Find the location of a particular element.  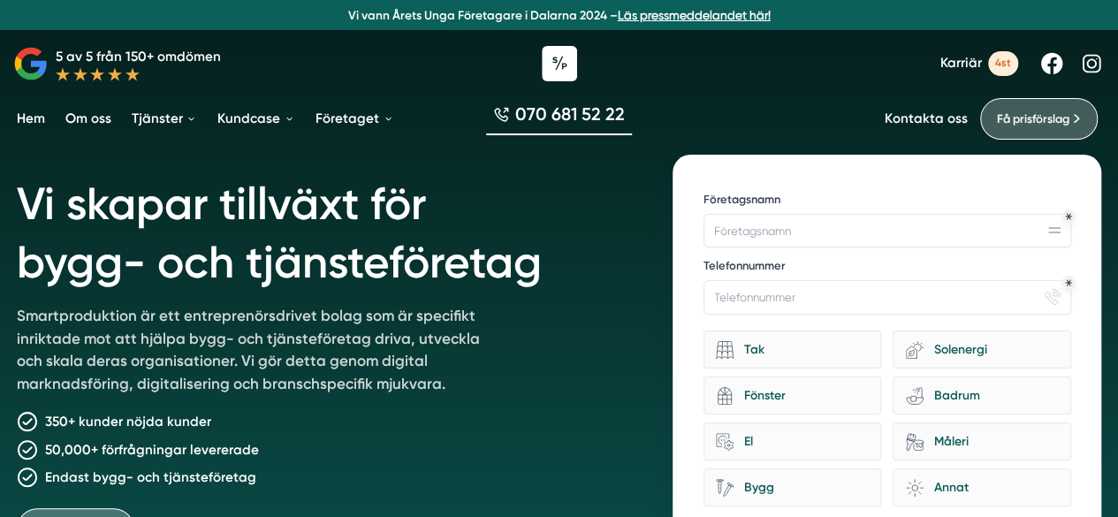

label: Företagsnamn is located at coordinates (888, 202).